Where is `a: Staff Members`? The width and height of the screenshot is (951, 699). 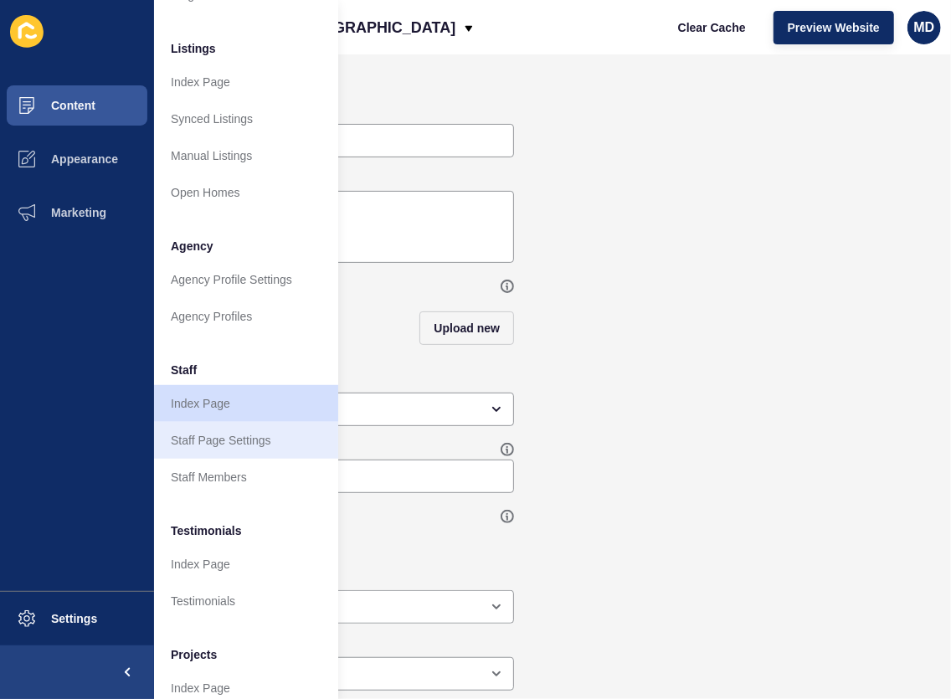
a: Staff Members is located at coordinates (246, 477).